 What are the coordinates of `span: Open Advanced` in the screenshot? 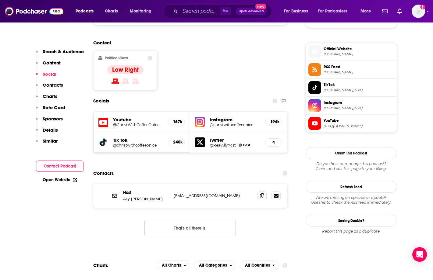 It's located at (251, 11).